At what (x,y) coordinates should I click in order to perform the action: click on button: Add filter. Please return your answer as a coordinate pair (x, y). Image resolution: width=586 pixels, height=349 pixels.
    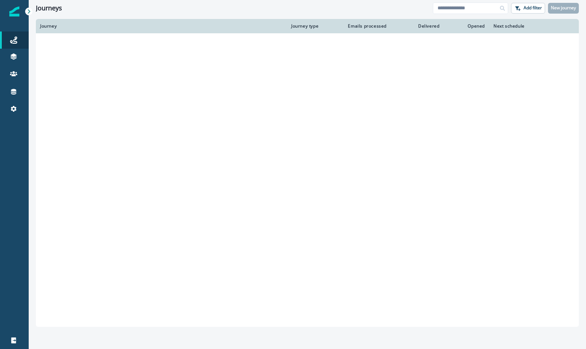
    Looking at the image, I should click on (528, 8).